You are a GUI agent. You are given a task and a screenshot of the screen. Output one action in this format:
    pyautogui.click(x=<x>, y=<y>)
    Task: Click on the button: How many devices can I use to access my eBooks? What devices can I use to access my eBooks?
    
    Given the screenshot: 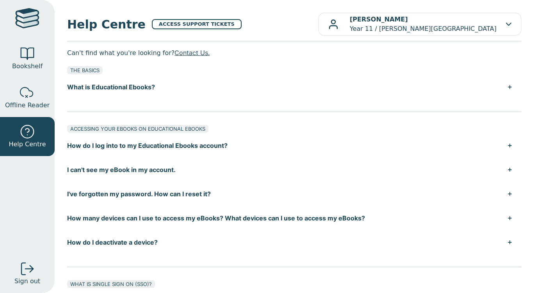 What is the action you would take?
    pyautogui.click(x=294, y=218)
    